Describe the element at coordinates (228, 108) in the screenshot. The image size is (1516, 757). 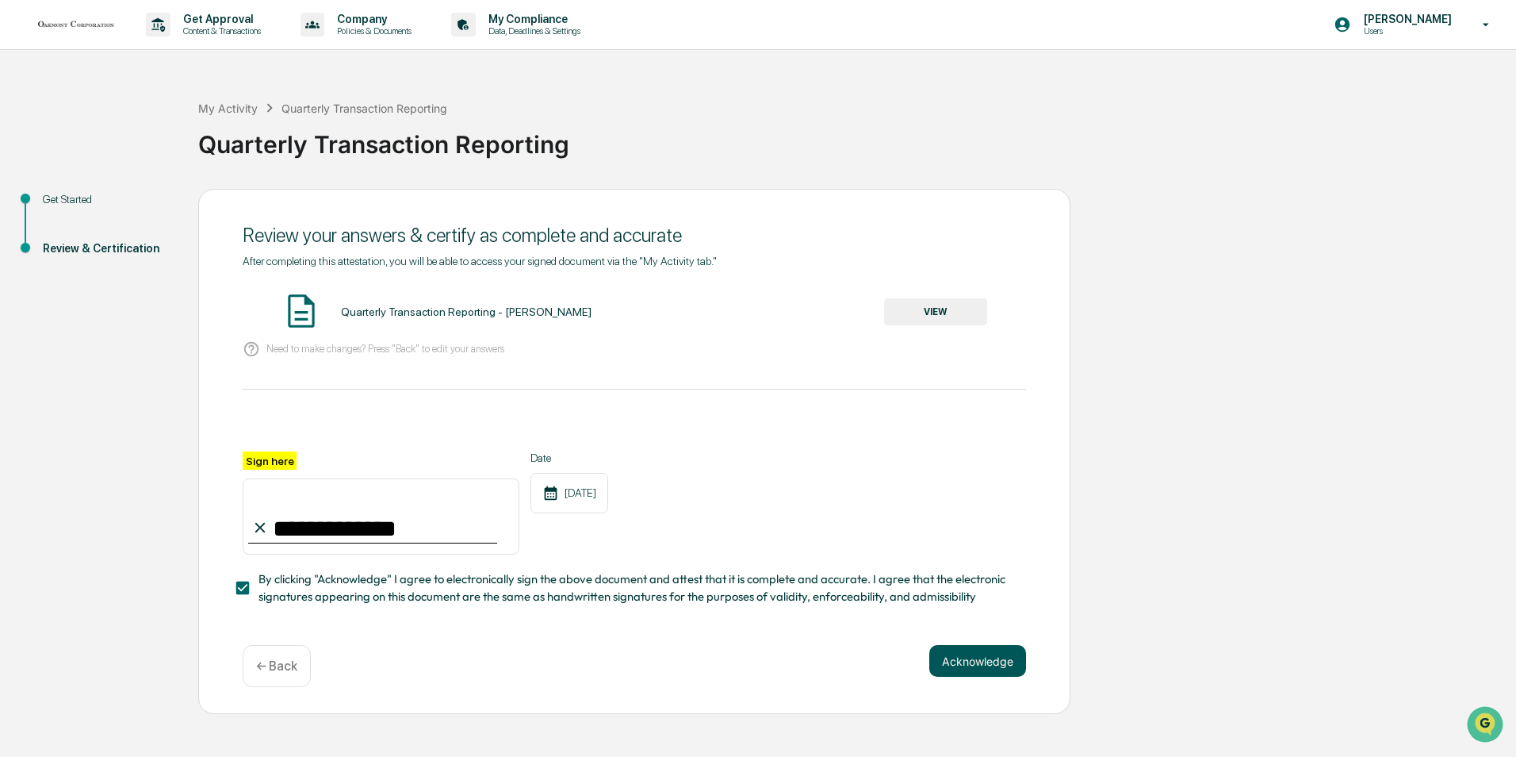
I see `div: My Activity` at that location.